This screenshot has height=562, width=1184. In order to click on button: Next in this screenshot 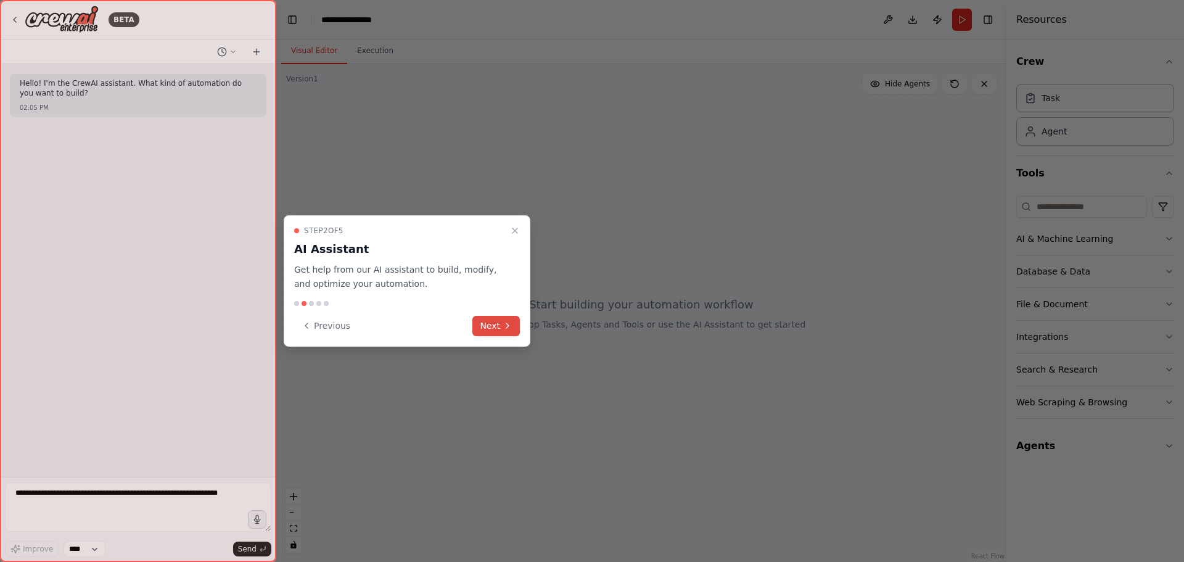, I will do `click(496, 326)`.